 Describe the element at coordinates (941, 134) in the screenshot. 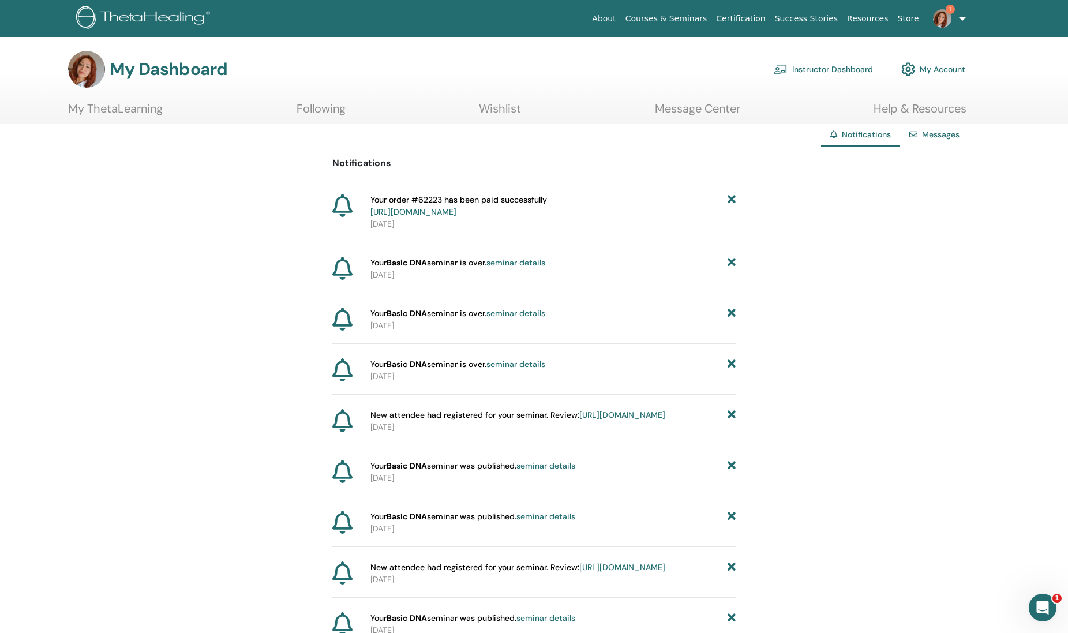

I see `a: Messages` at that location.